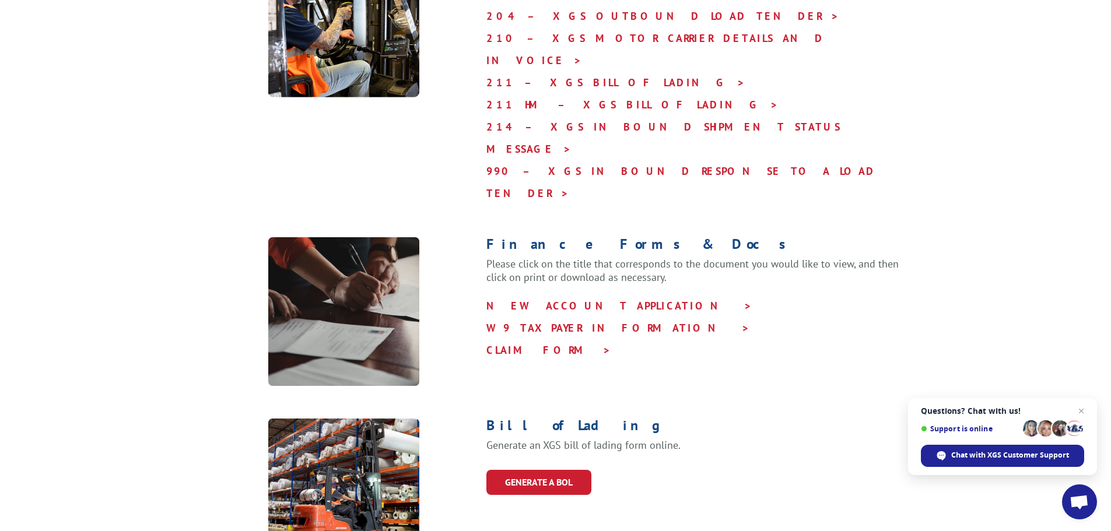 This screenshot has height=531, width=1111. Describe the element at coordinates (539, 482) in the screenshot. I see `a: GENERATE A BOL` at that location.